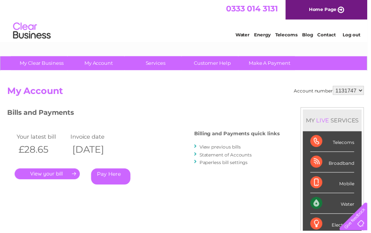  What do you see at coordinates (100, 64) in the screenshot?
I see `a: My Account` at bounding box center [100, 64].